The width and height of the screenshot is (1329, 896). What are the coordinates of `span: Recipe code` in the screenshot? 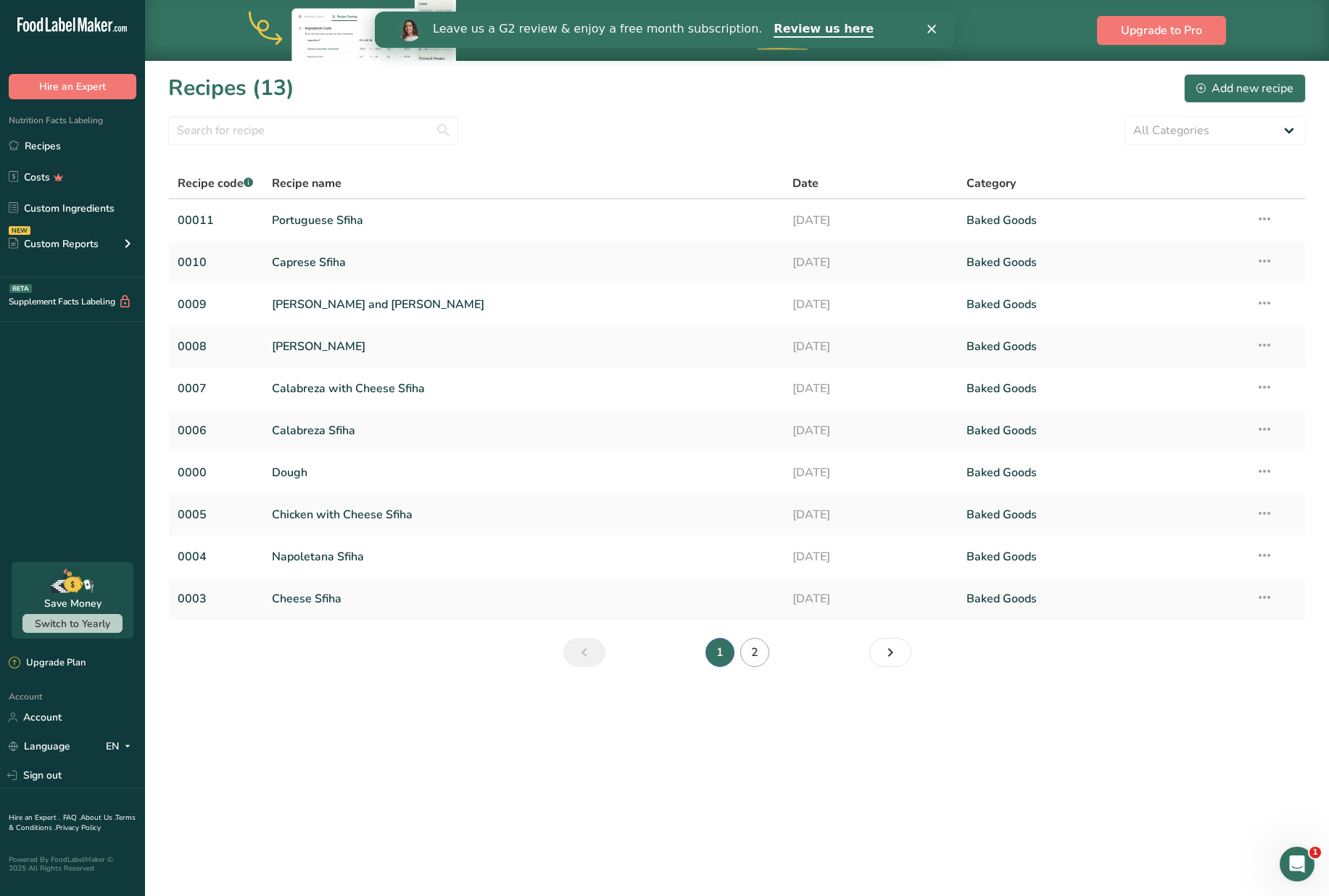 It's located at (215, 183).